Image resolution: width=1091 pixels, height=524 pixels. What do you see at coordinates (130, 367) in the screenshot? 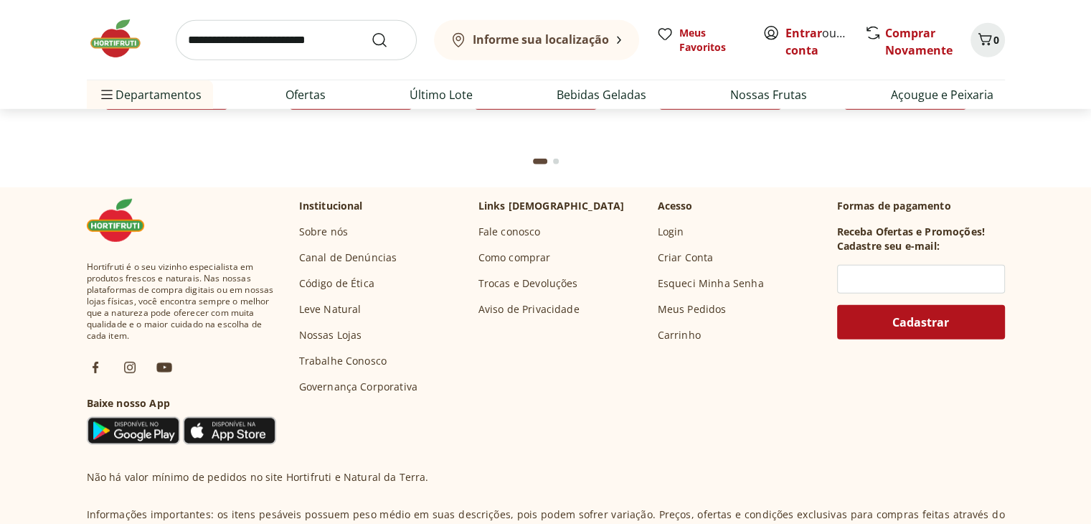
I see `img: ig` at bounding box center [130, 367].